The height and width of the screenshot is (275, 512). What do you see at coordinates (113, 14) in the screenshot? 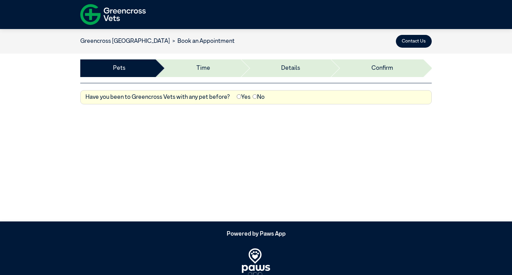
I see `img: f-logo` at bounding box center [113, 14].